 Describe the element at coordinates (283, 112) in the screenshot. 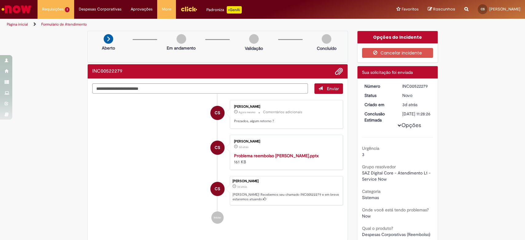

I see `small: Comentários adicionais` at that location.